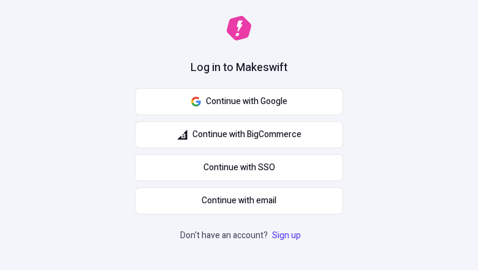 The width and height of the screenshot is (478, 270). Describe the element at coordinates (239, 201) in the screenshot. I see `button: Continue with email` at that location.